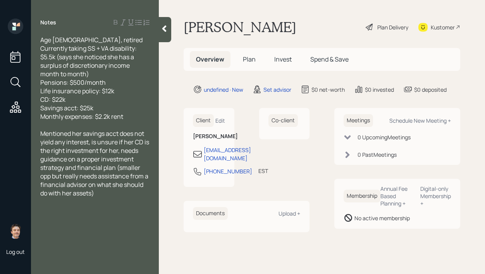  I want to click on div: undefined · New, so click(224, 90).